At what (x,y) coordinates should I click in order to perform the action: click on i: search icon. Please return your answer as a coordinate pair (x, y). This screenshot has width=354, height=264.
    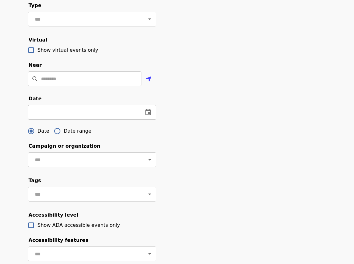
    Looking at the image, I should click on (35, 79).